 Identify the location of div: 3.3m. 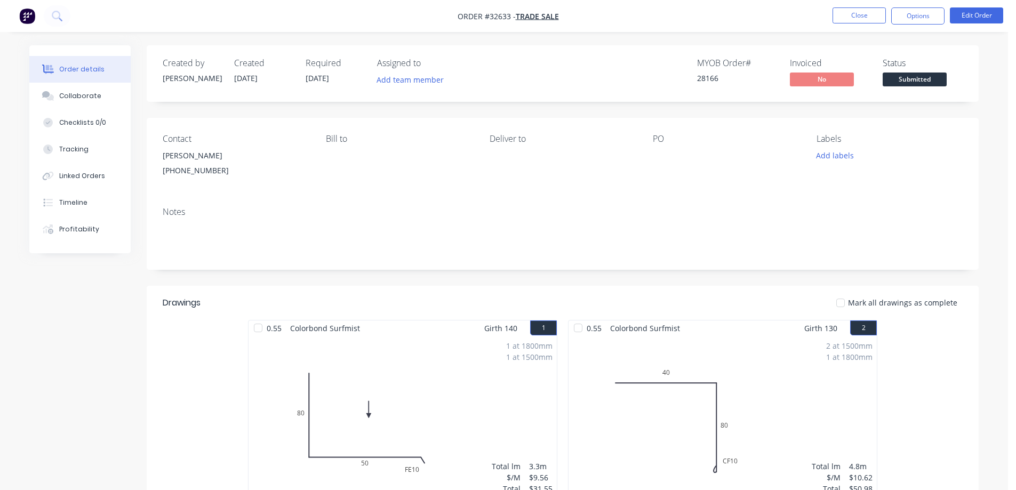
(541, 466).